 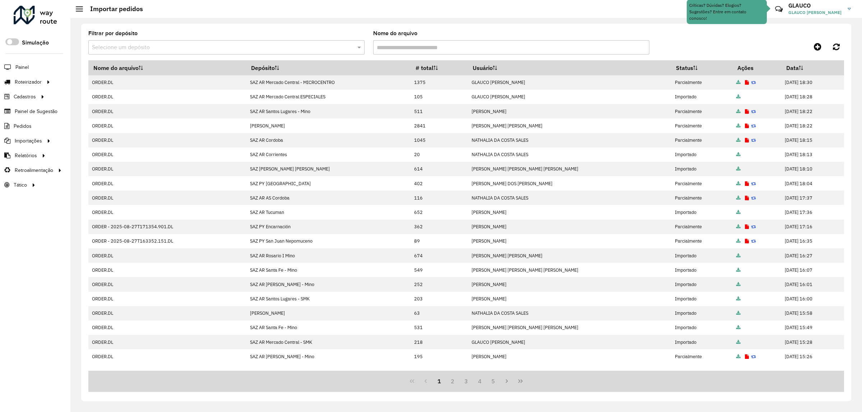 I want to click on label: Filtrar por depósito, so click(x=113, y=33).